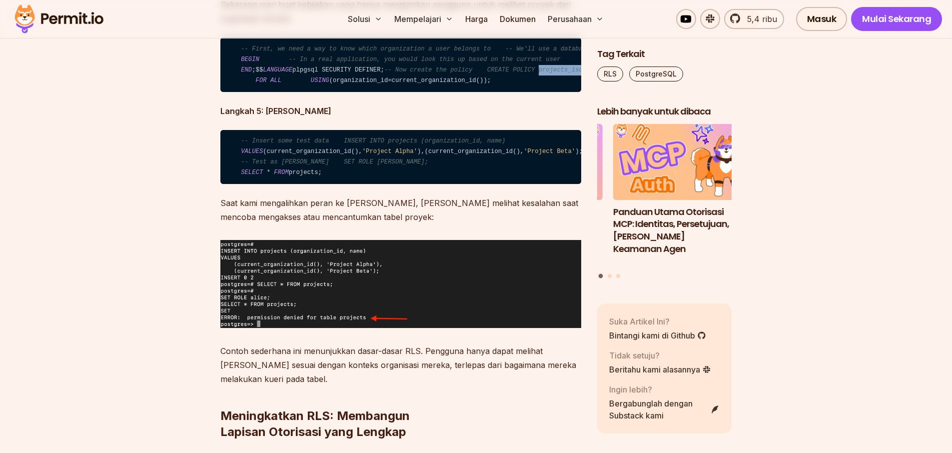  What do you see at coordinates (601, 275) in the screenshot?
I see `button: Buka slide 1` at bounding box center [601, 275].